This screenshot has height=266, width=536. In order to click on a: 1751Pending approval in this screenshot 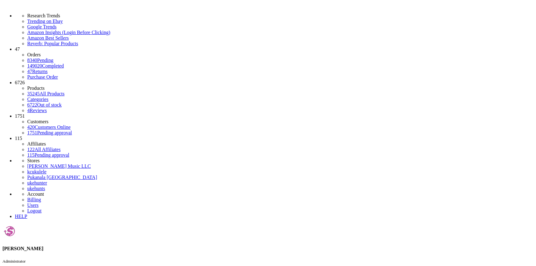, I will do `click(50, 132)`.